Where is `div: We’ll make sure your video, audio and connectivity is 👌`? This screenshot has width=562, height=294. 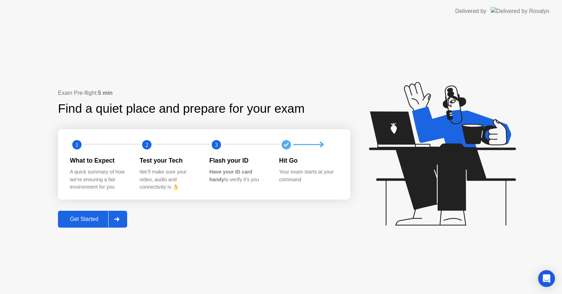 div: We’ll make sure your video, audio and connectivity is 👌 is located at coordinates (169, 179).